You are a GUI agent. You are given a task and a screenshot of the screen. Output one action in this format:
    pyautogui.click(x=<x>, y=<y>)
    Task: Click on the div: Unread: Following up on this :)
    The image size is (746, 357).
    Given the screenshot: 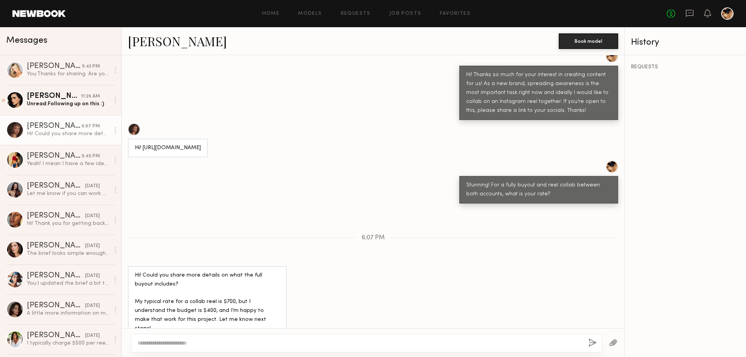 What is the action you would take?
    pyautogui.click(x=68, y=104)
    